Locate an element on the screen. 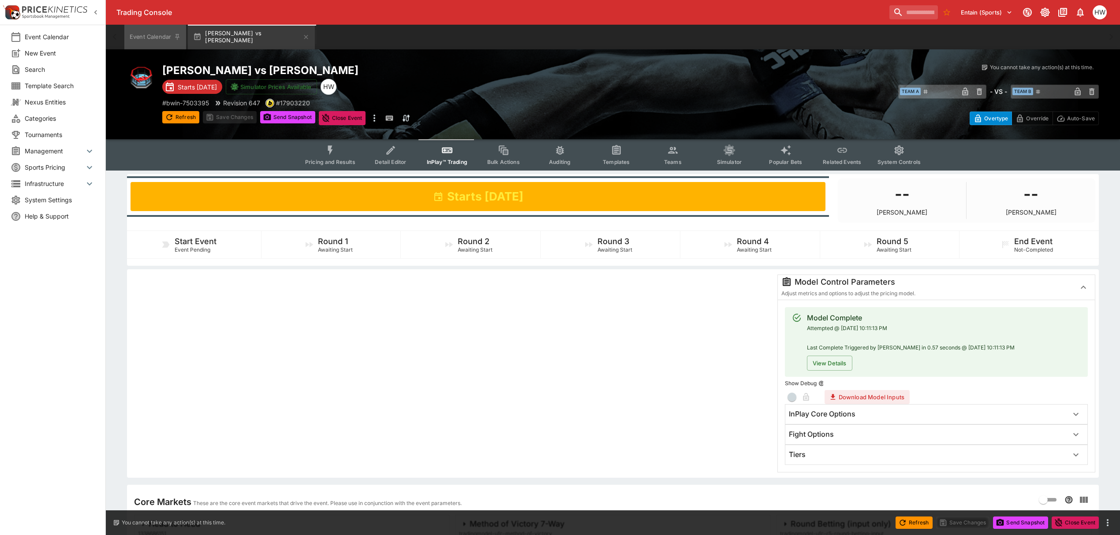 The height and width of the screenshot is (535, 1120). div: Trading Console is located at coordinates (501, 12).